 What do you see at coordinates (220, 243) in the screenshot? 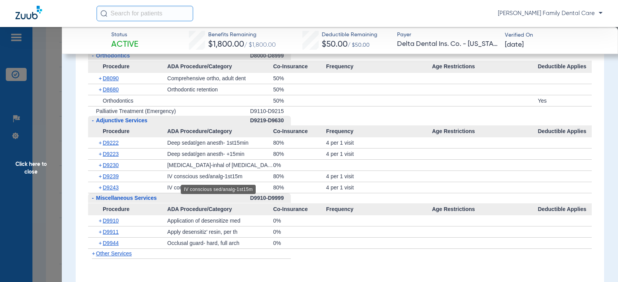
I see `div: Occlusal guard- hard, full arch` at bounding box center [220, 243].